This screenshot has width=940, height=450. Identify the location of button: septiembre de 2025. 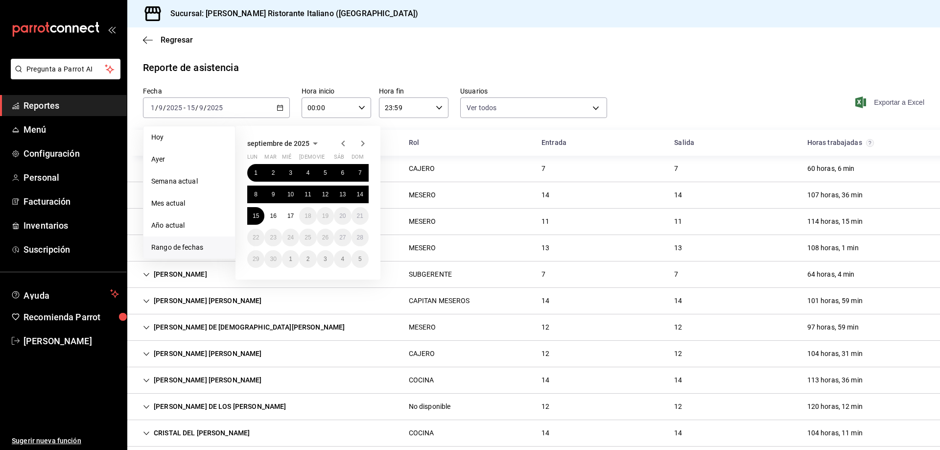
(284, 143).